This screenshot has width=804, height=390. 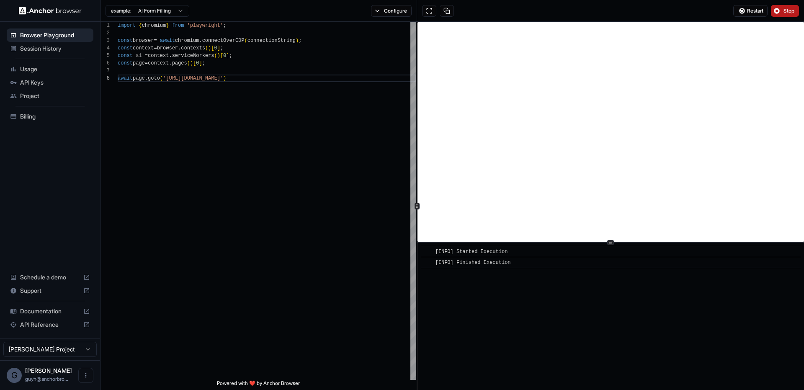 I want to click on div: 6, so click(x=105, y=63).